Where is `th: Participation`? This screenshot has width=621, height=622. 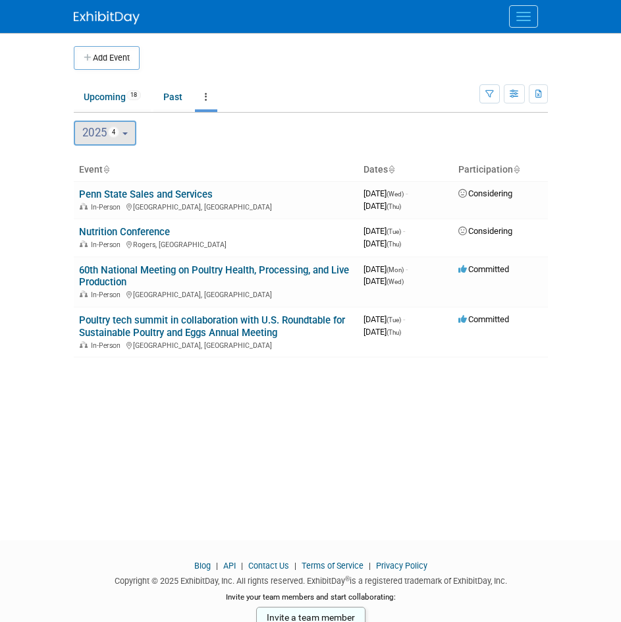
th: Participation is located at coordinates (501, 170).